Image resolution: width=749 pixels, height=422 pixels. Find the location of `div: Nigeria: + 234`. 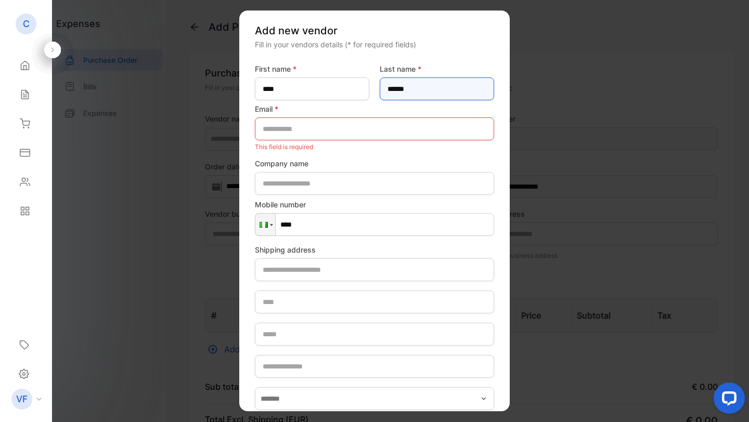

div: Nigeria: + 234 is located at coordinates (265, 225).